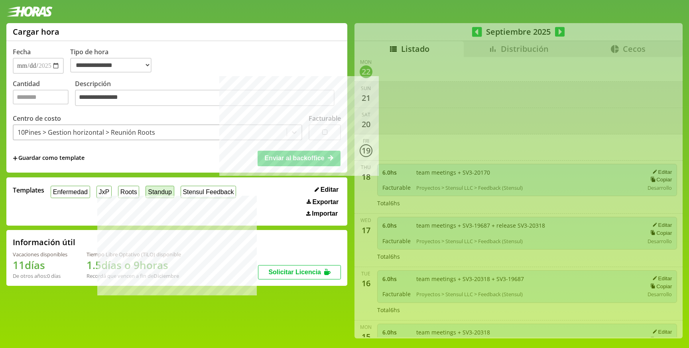 The image size is (689, 348). I want to click on button: Solicitar Licencia, so click(300, 272).